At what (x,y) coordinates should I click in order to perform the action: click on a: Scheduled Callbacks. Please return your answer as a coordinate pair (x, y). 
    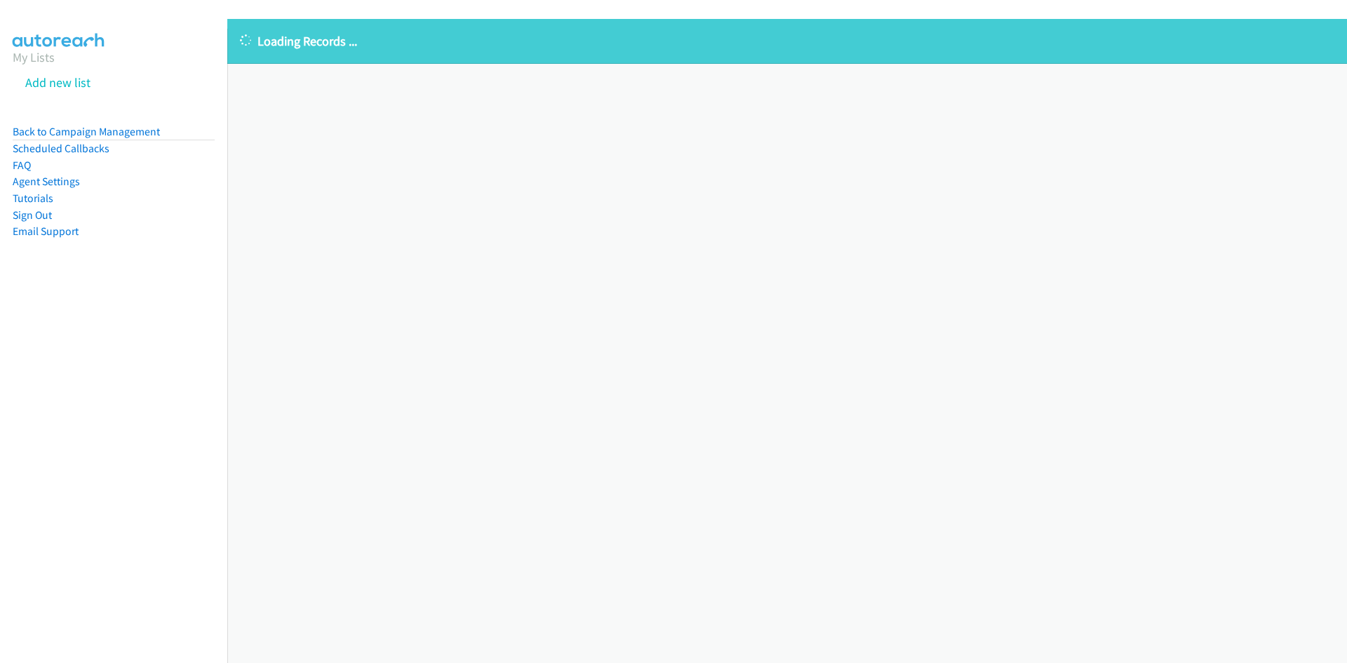
    Looking at the image, I should click on (61, 148).